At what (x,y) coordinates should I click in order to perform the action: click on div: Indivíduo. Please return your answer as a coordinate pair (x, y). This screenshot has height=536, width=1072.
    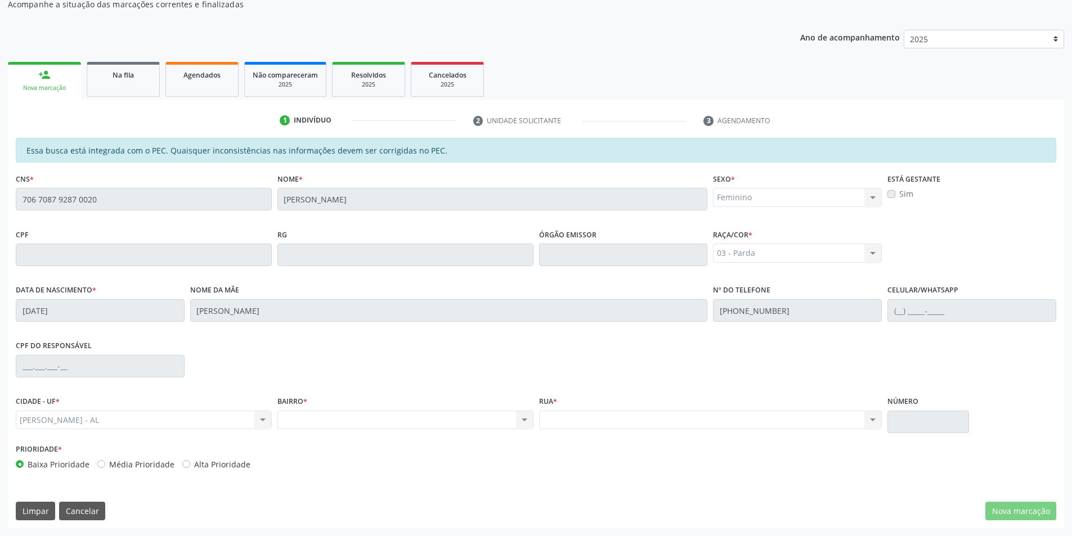
    Looking at the image, I should click on (312, 120).